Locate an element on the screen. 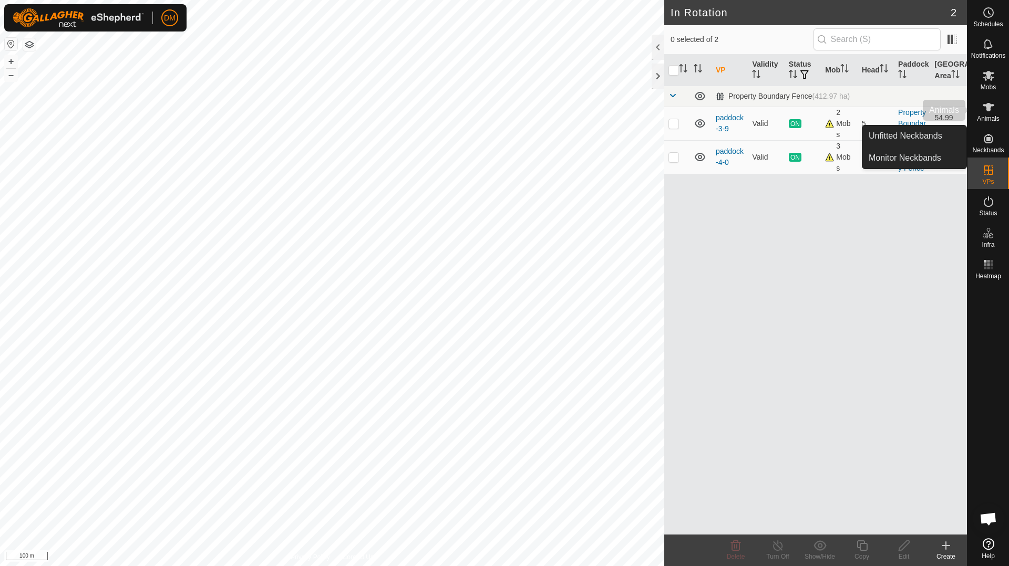 Image resolution: width=1009 pixels, height=566 pixels. a: Unfitted Neckbands is located at coordinates (914, 136).